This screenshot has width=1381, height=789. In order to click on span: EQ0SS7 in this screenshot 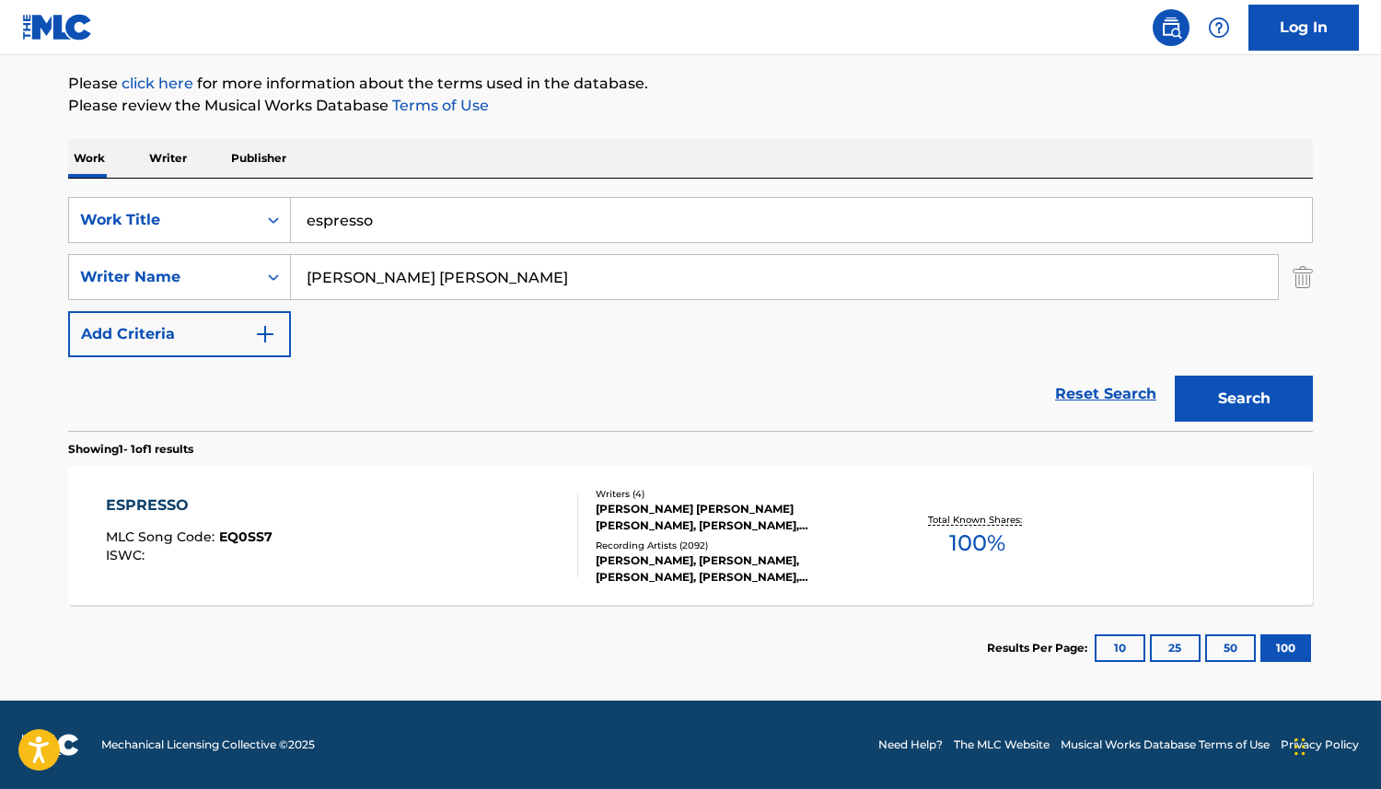, I will do `click(246, 537)`.